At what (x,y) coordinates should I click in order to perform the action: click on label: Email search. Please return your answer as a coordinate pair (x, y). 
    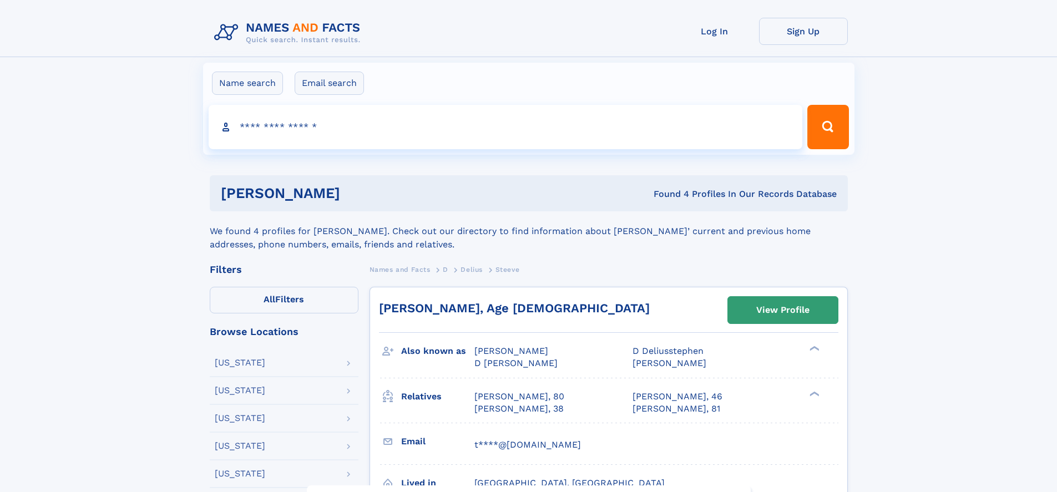
    Looking at the image, I should click on (329, 83).